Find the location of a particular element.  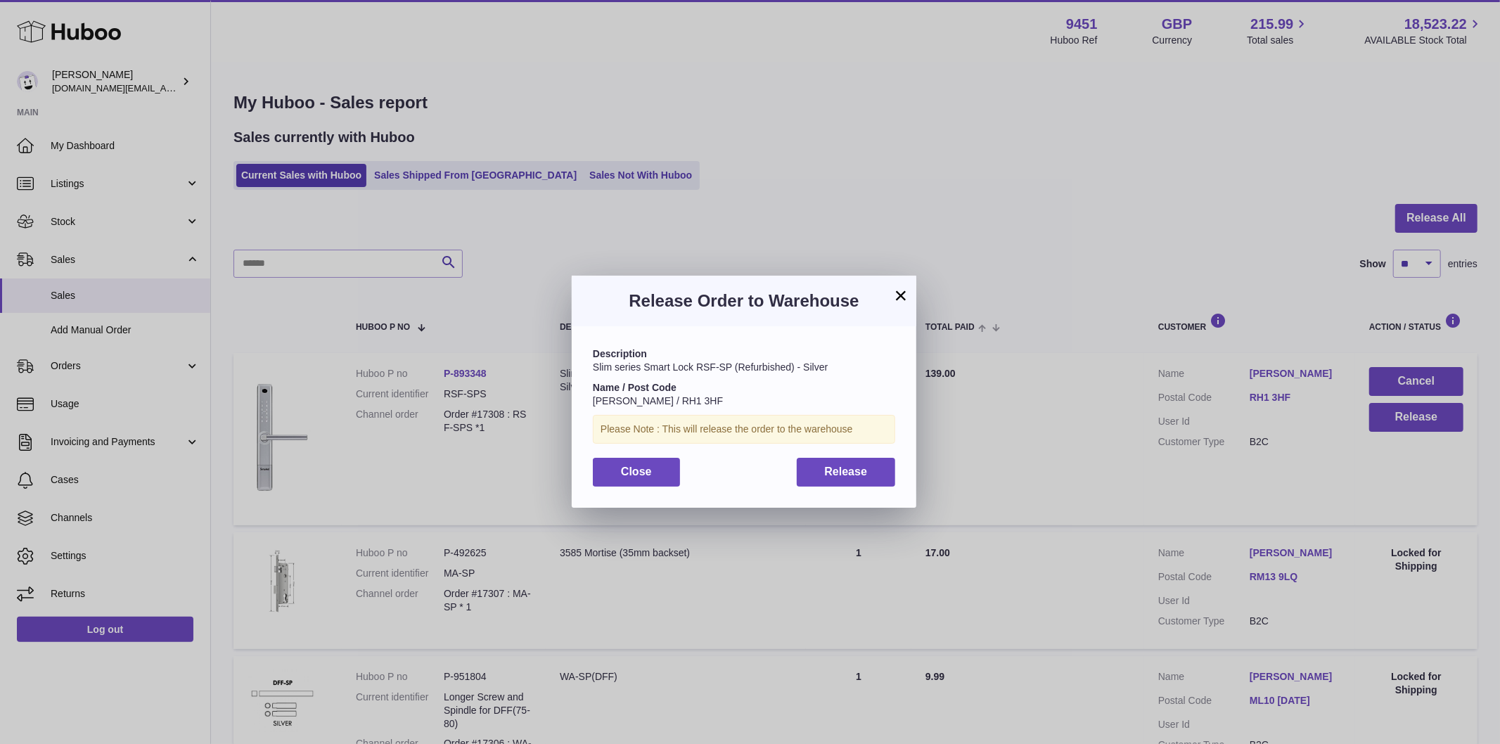

span: Release is located at coordinates (846, 471).